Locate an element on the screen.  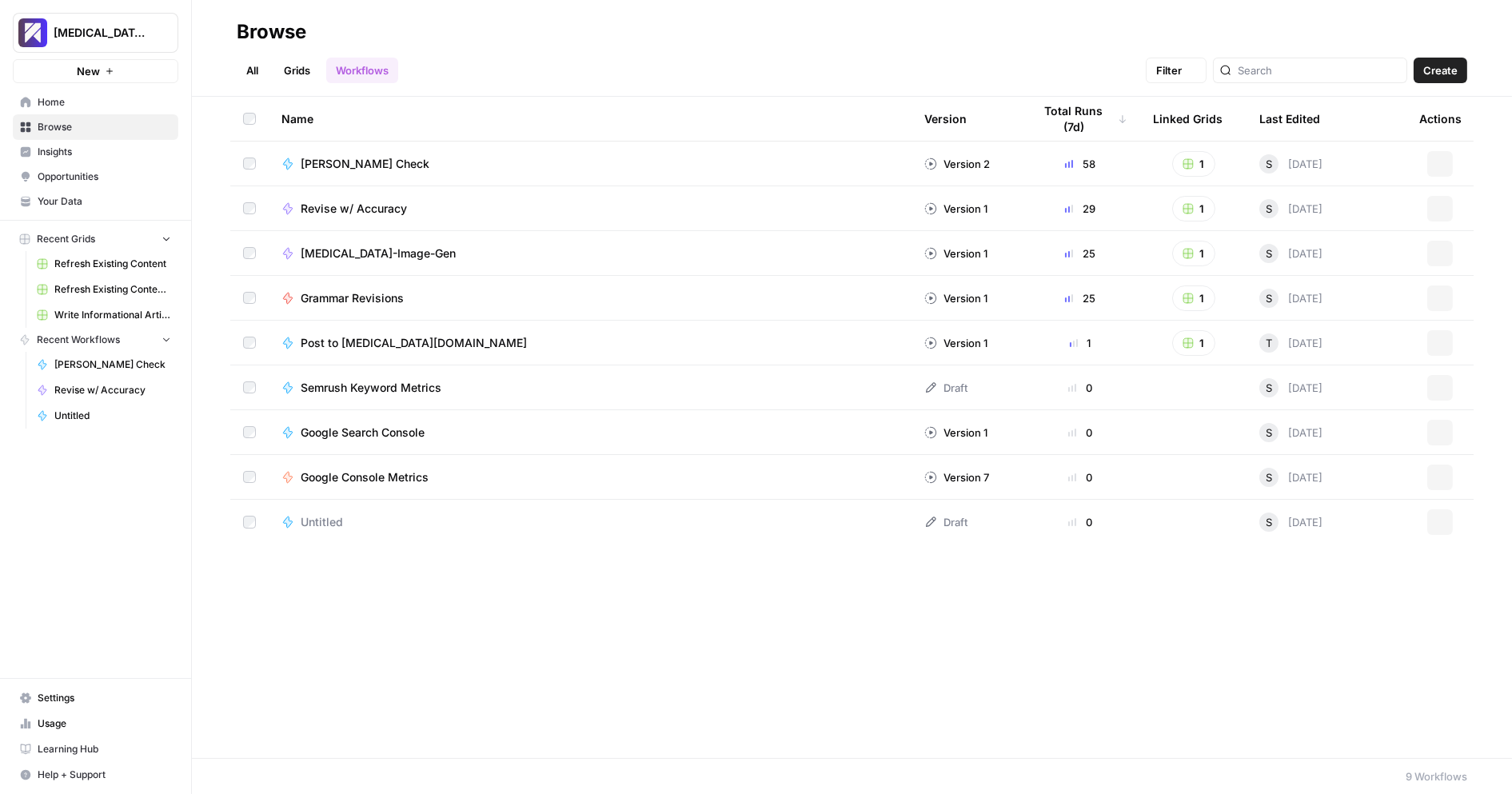
button: Filter is located at coordinates (1176, 71).